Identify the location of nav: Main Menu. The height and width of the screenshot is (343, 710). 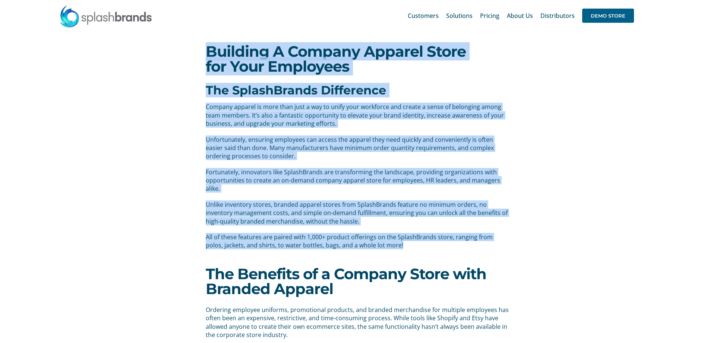
(521, 16).